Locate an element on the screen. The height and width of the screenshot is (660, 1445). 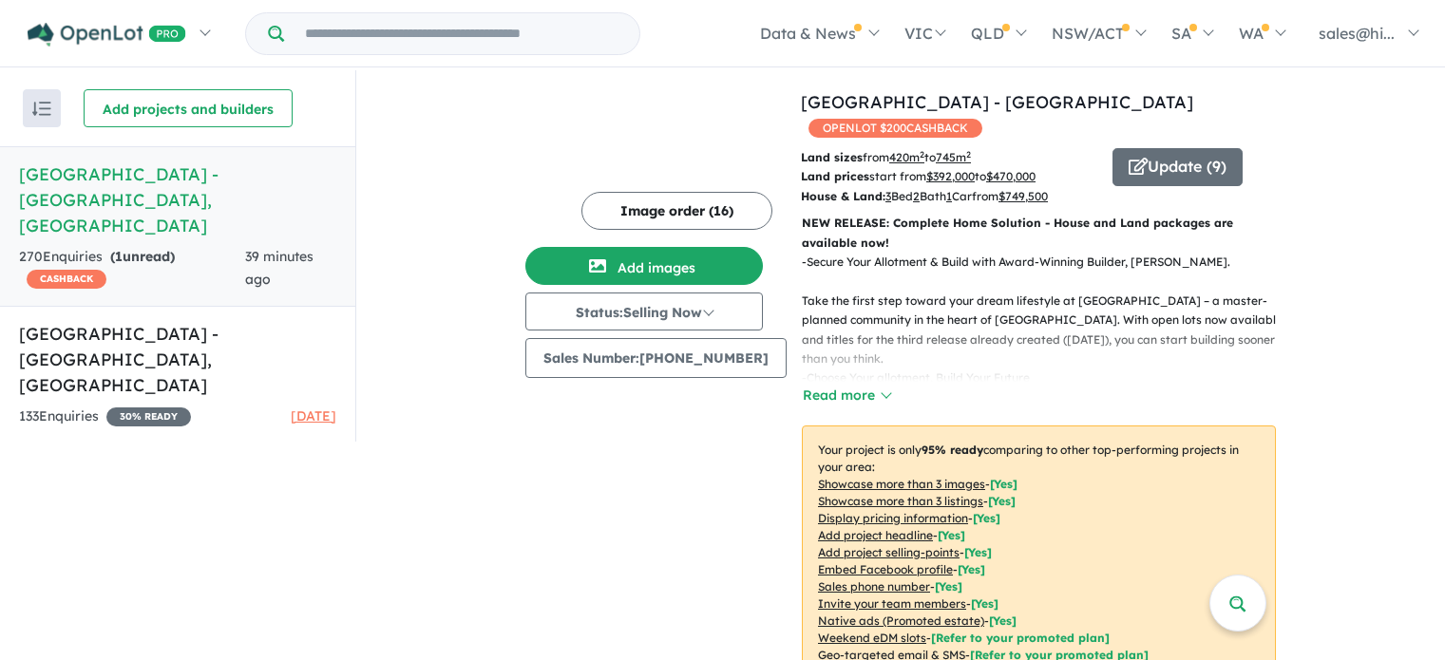
button: Add images is located at coordinates (644, 266).